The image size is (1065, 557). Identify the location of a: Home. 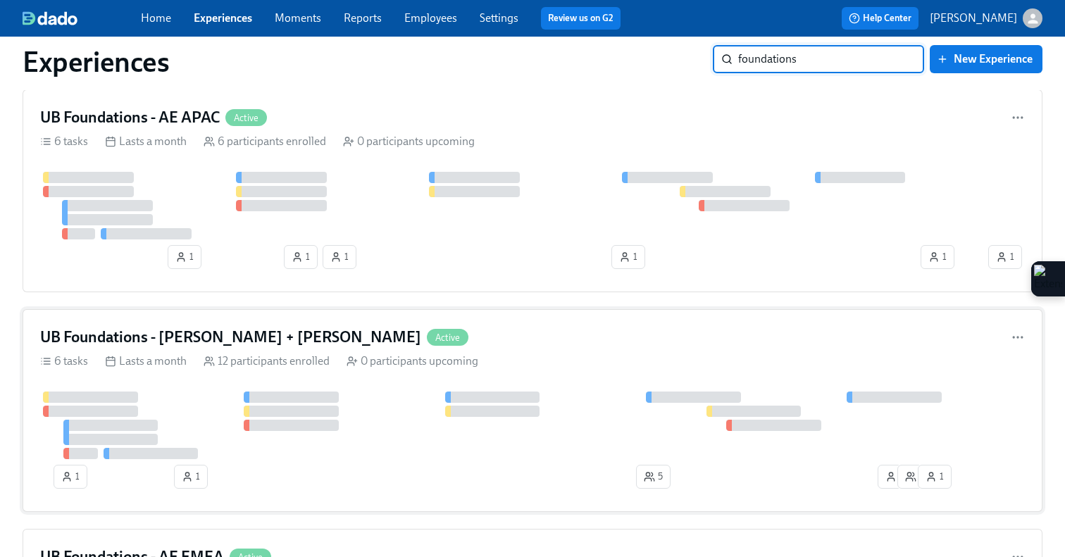
(156, 18).